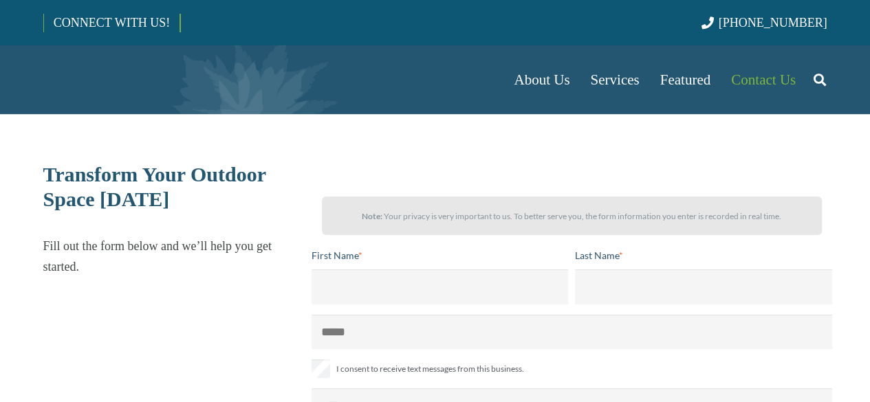  I want to click on a: CONNECT WITH US!, so click(111, 23).